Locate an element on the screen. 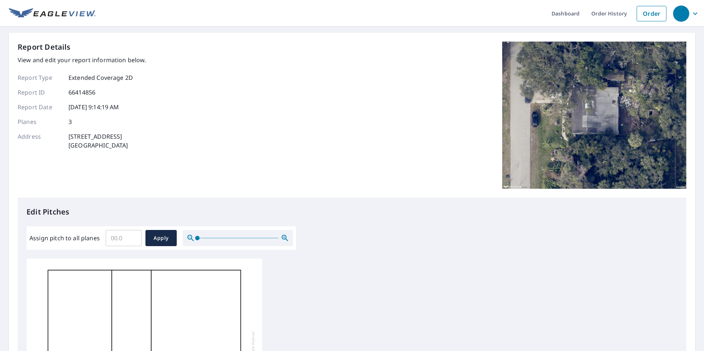 This screenshot has width=704, height=351. span: Apply is located at coordinates (161, 238).